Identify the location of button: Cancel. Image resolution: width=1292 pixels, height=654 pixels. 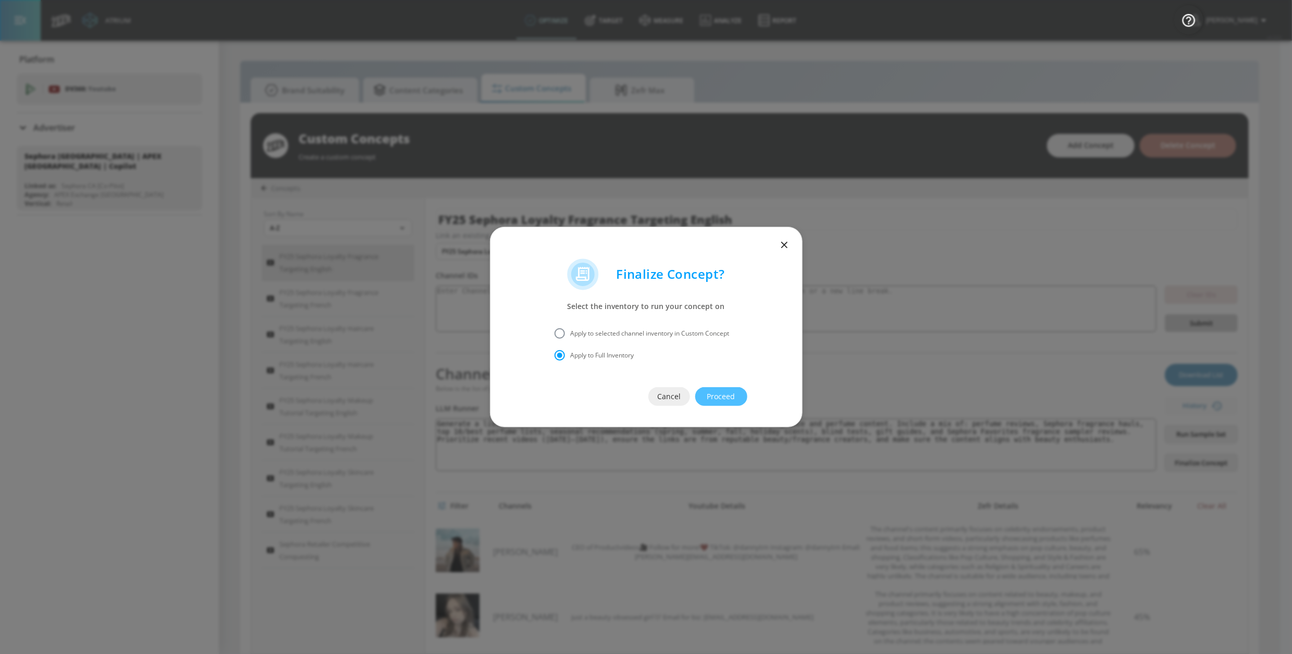
(669, 397).